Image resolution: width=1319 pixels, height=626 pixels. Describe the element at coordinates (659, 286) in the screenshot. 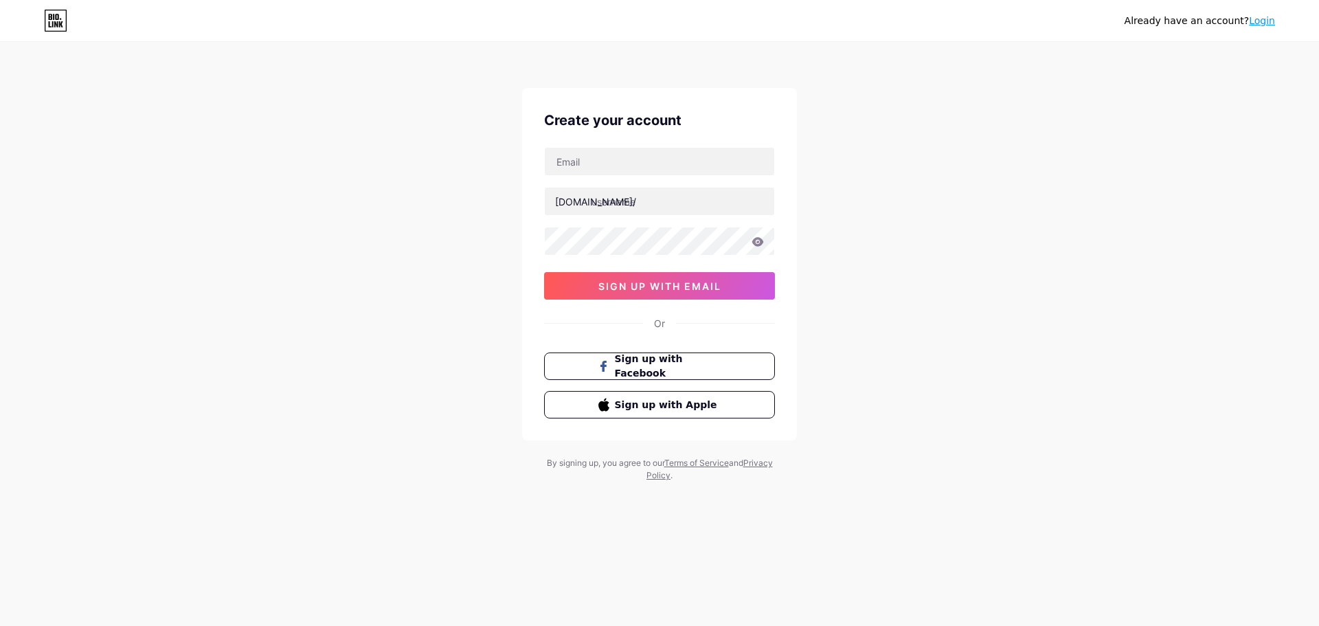

I see `span: sign up with email` at that location.